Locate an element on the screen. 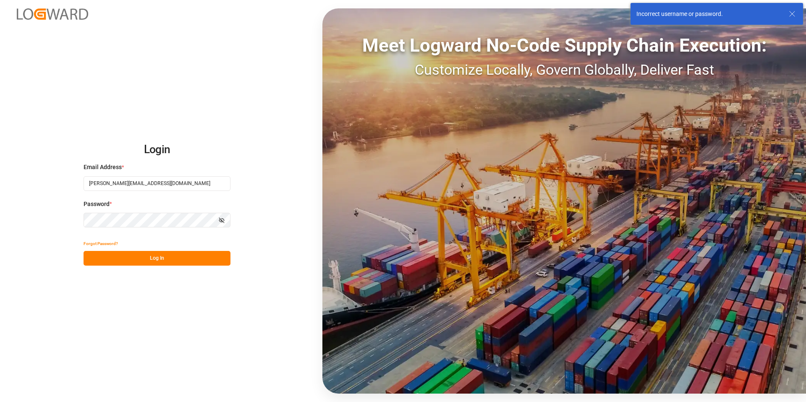 The width and height of the screenshot is (806, 402). span: Password is located at coordinates (97, 204).